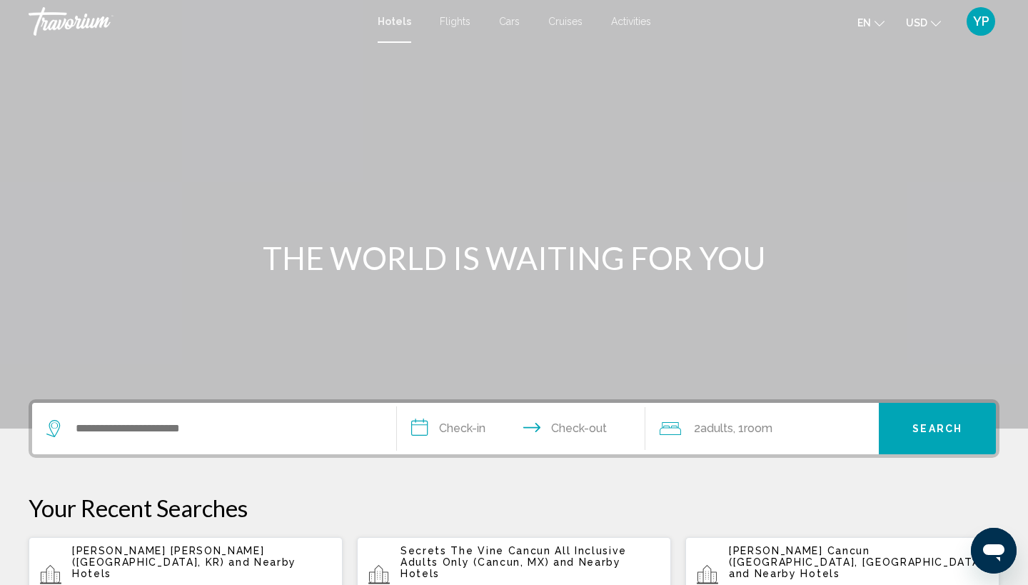 The height and width of the screenshot is (585, 1028). I want to click on h1: THE WORLD IS WAITING FOR YOU, so click(514, 258).